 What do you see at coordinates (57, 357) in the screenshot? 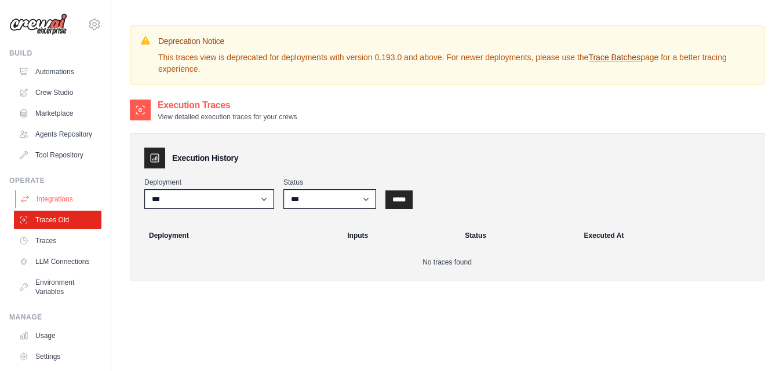
I see `a: Settings` at bounding box center [57, 357].